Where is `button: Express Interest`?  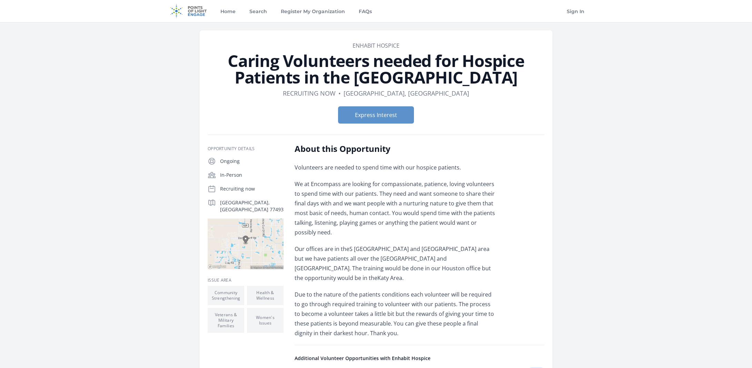
button: Express Interest is located at coordinates (376, 115).